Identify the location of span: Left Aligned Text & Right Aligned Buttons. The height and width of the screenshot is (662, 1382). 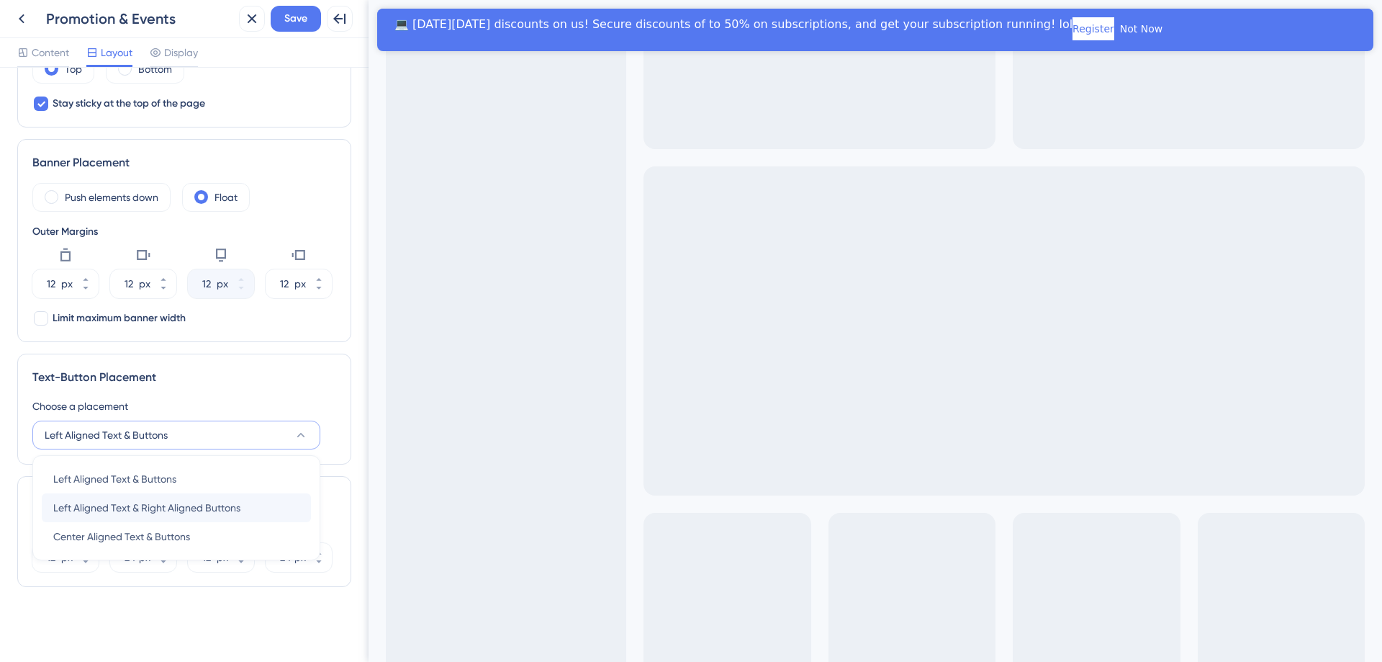
(147, 508).